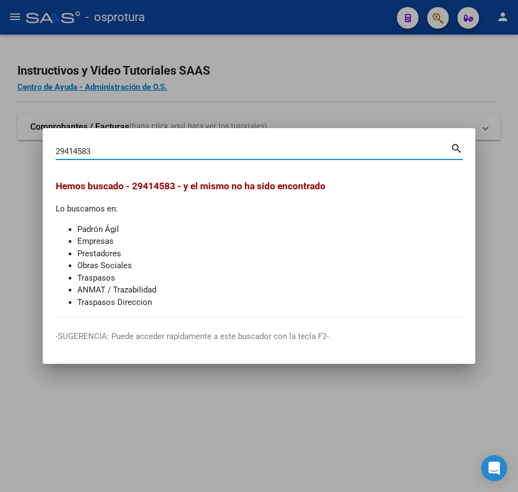 The width and height of the screenshot is (518, 492). I want to click on li: Prestadores, so click(270, 254).